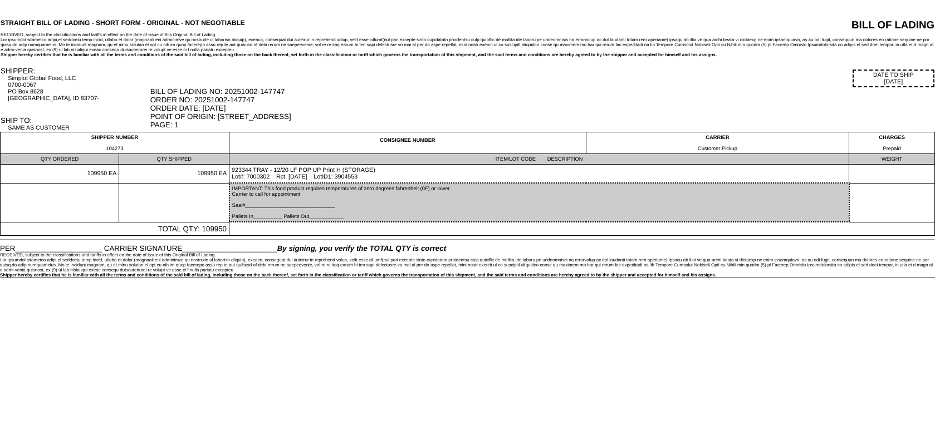 The height and width of the screenshot is (441, 935). I want to click on div: Customer Pickup, so click(717, 149).